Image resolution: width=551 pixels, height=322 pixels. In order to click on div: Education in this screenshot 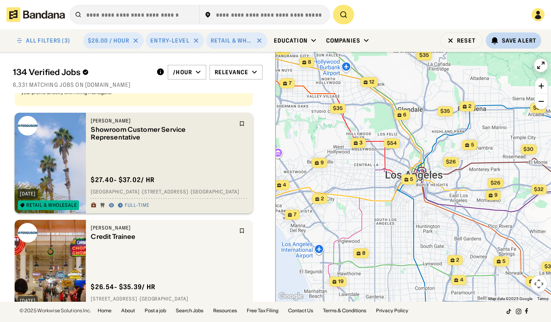, I will do `click(291, 41)`.